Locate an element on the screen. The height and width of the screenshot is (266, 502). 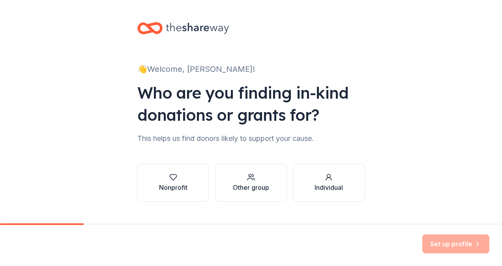
div: Who are you finding in-kind donations or grants for? is located at coordinates (251, 104).